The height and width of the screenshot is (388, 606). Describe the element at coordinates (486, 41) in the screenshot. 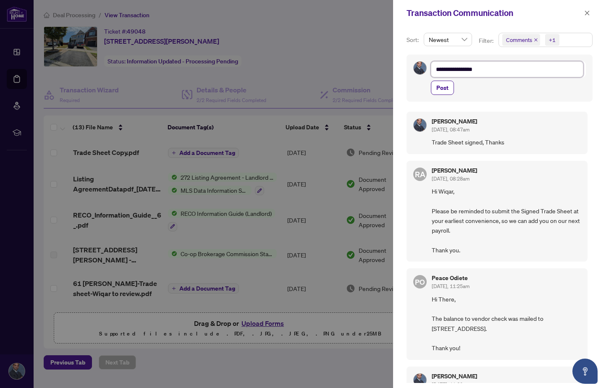

I see `p: Filter:` at that location.